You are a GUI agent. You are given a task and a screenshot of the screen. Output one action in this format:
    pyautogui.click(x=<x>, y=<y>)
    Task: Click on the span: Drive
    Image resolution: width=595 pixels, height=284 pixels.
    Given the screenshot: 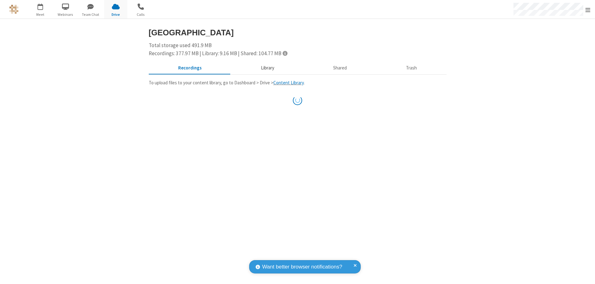 What is the action you would take?
    pyautogui.click(x=116, y=15)
    